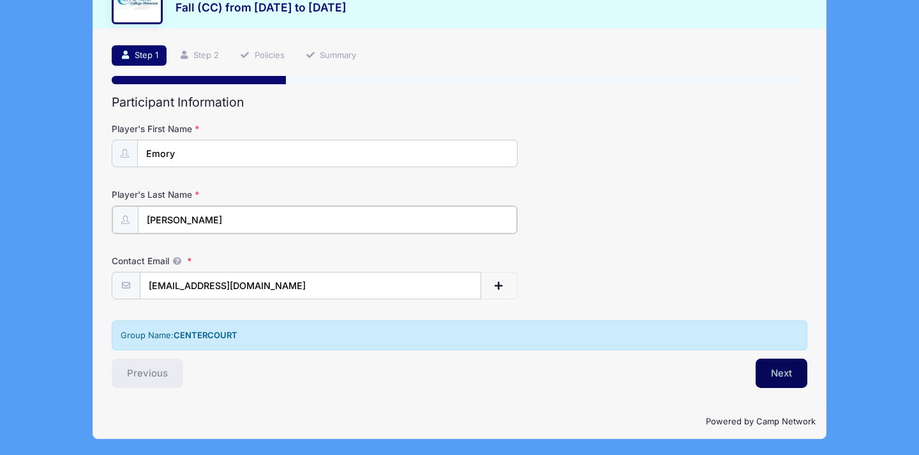  What do you see at coordinates (205, 335) in the screenshot?
I see `strong: CENTERCOURT` at bounding box center [205, 335].